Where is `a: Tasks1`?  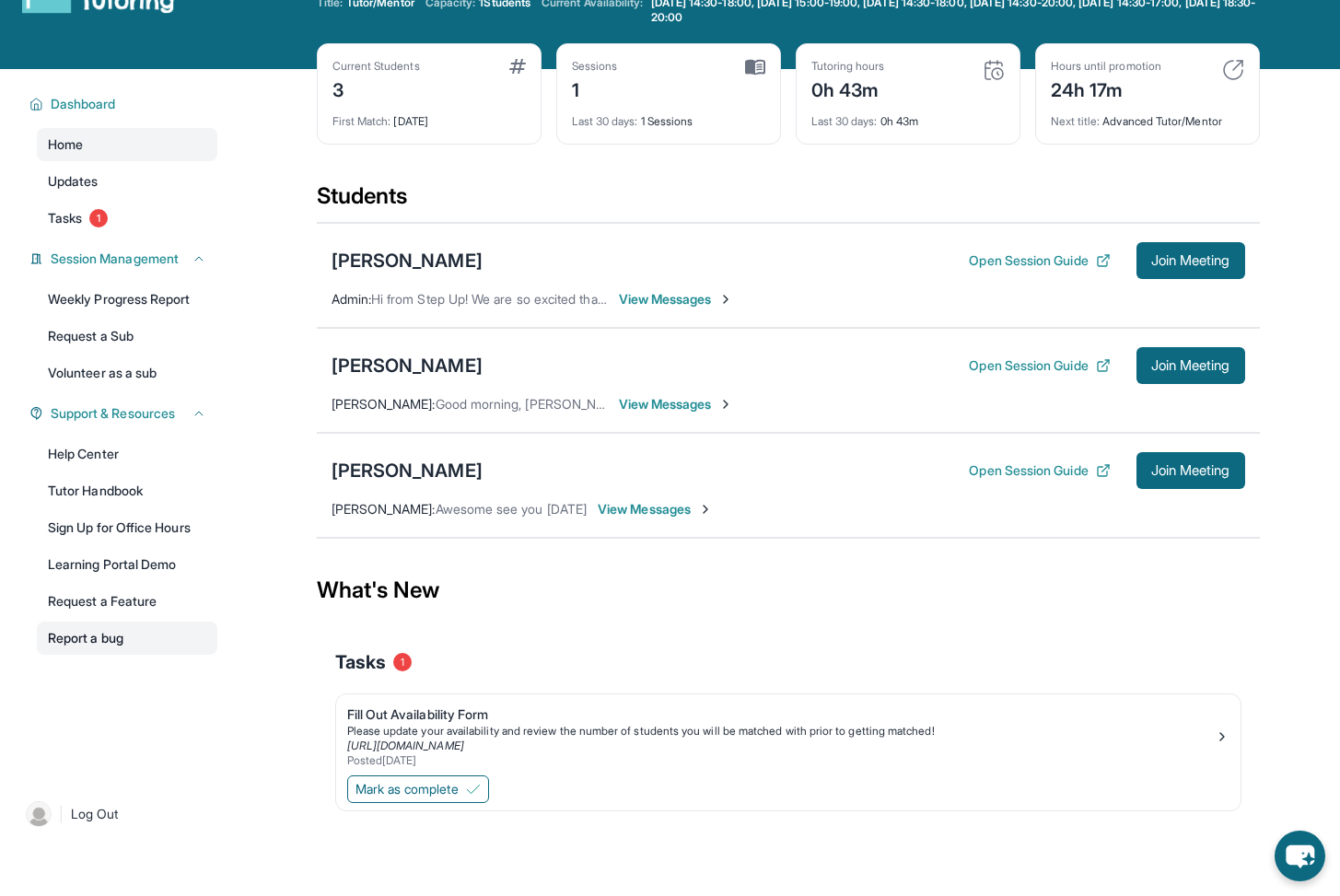
a: Tasks1 is located at coordinates (127, 219).